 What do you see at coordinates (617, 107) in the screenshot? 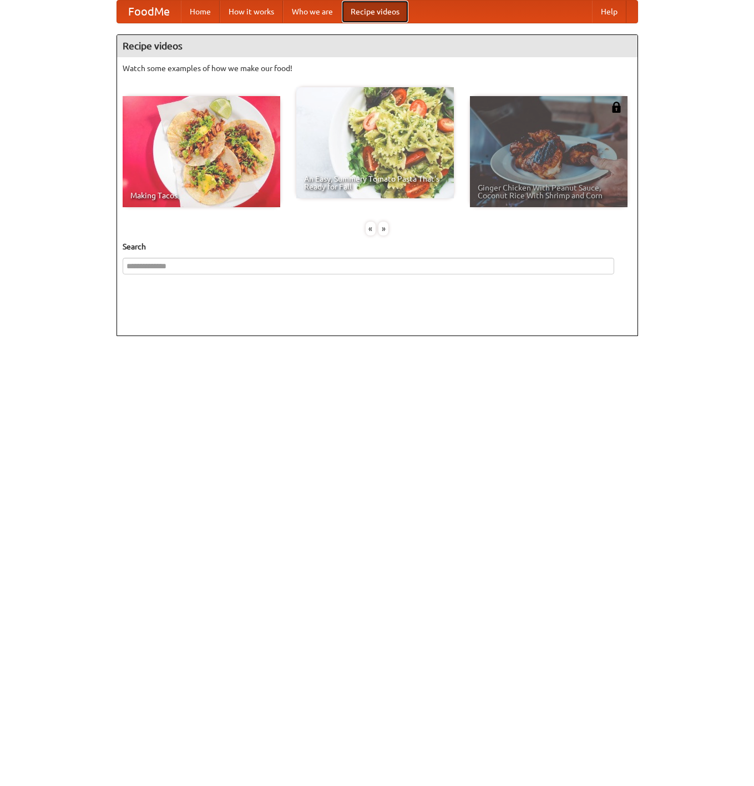
I see `img: 483408.png` at bounding box center [617, 107].